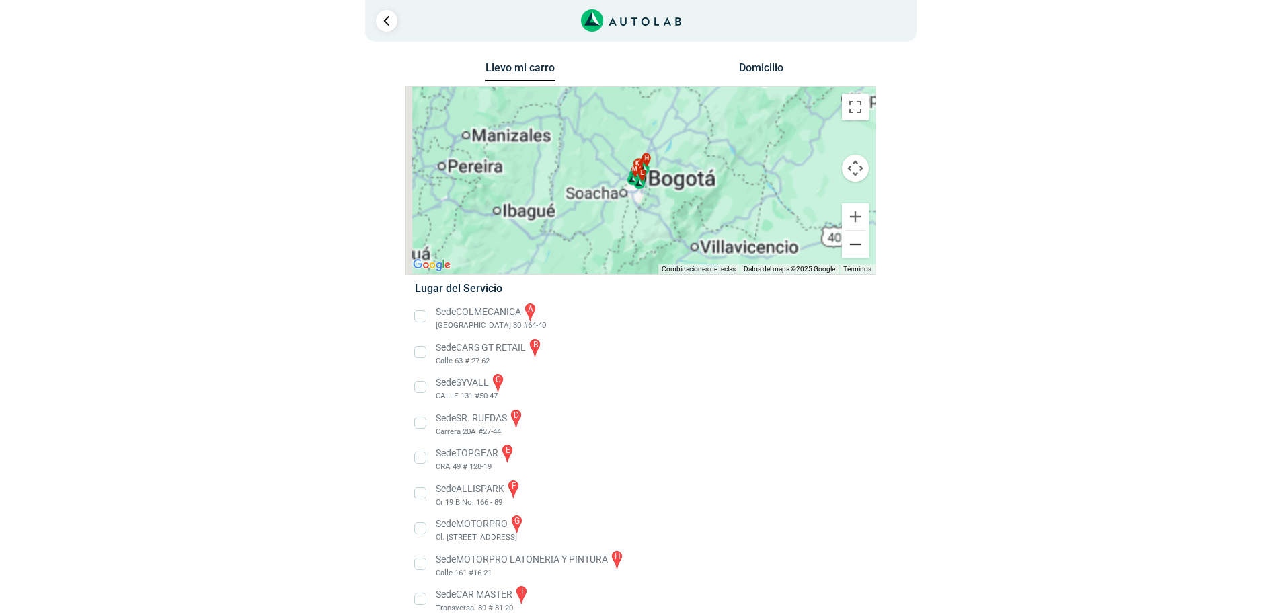 Image resolution: width=1281 pixels, height=613 pixels. Describe the element at coordinates (855, 168) in the screenshot. I see `button: Controles de visualización del mapa` at that location.